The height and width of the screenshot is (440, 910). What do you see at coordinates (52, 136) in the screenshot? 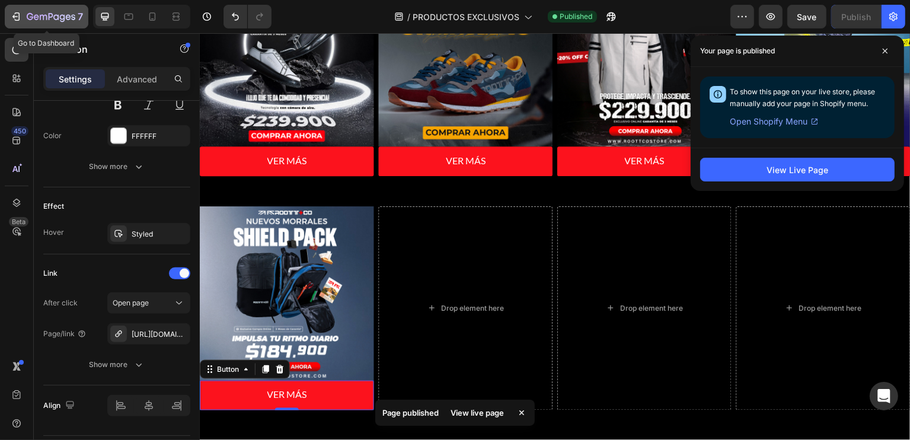
I see `div: Color` at bounding box center [52, 136].